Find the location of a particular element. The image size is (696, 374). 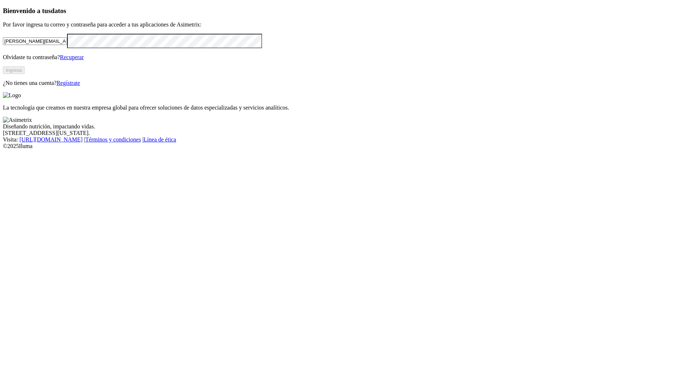

p: Por favor ingresa tu correo y contraseña para acceder a tus aplicaciones de Asimetrix: is located at coordinates (348, 25).